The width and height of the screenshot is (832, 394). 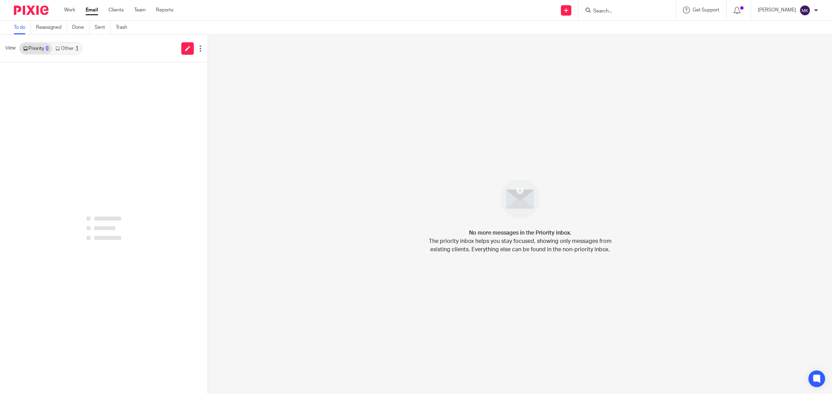 What do you see at coordinates (140, 10) in the screenshot?
I see `a: Team` at bounding box center [140, 10].